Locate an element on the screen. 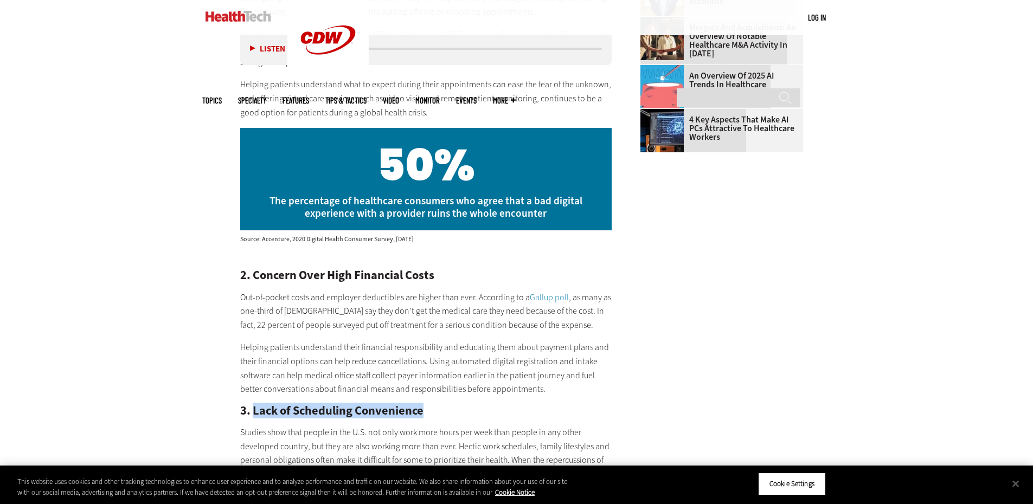 The image size is (1033, 504). a: Log in is located at coordinates (817, 17).